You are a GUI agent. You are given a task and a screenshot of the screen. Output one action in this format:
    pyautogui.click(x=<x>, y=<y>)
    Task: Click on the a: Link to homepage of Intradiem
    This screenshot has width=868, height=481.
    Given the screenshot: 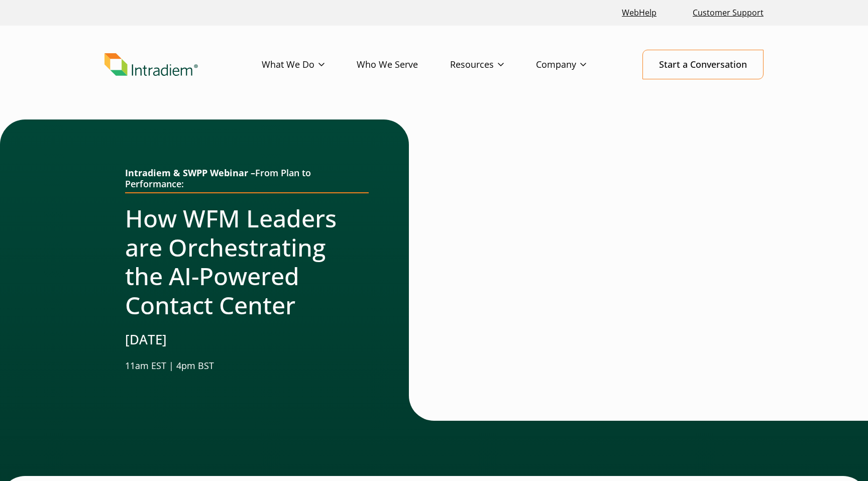 What is the action you would take?
    pyautogui.click(x=183, y=65)
    